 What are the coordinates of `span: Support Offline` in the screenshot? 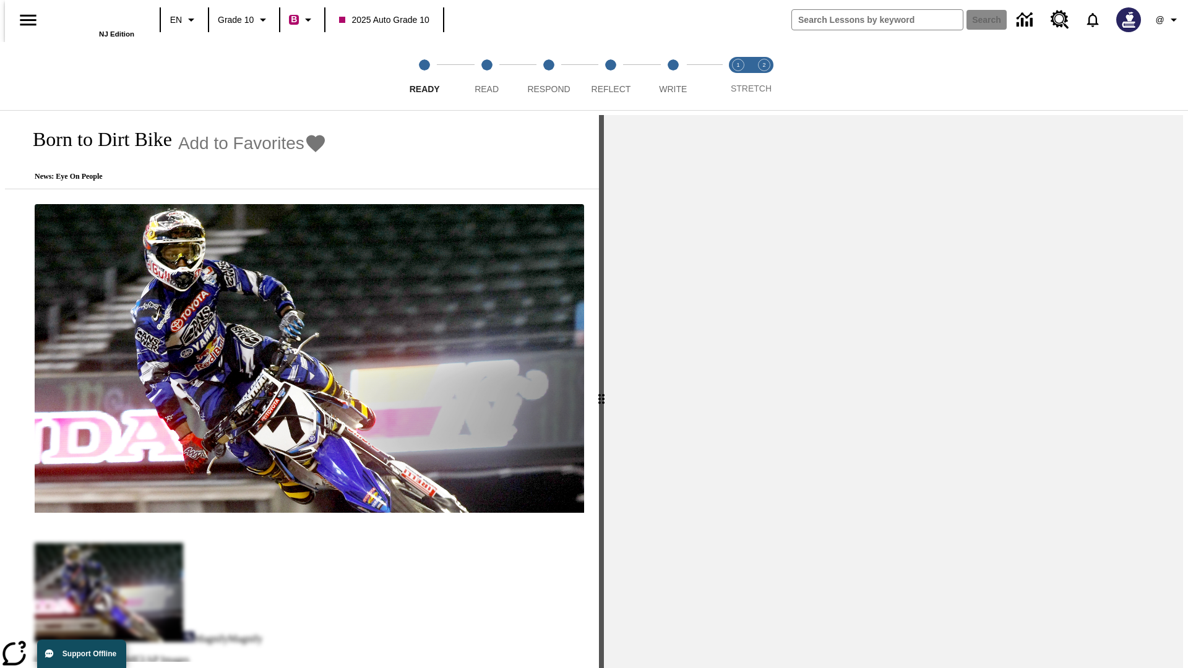 It's located at (89, 654).